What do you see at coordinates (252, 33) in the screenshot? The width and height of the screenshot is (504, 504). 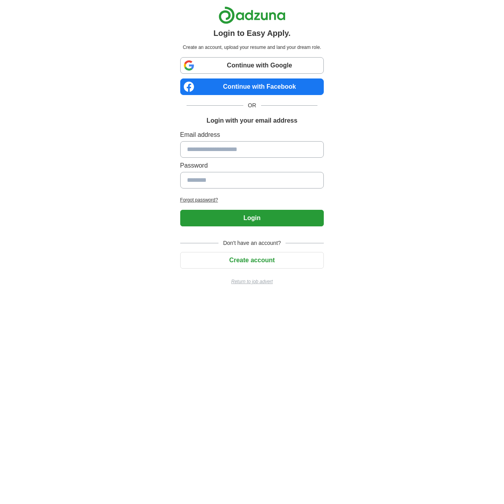 I see `h1: Login to Easy Apply.` at bounding box center [252, 33].